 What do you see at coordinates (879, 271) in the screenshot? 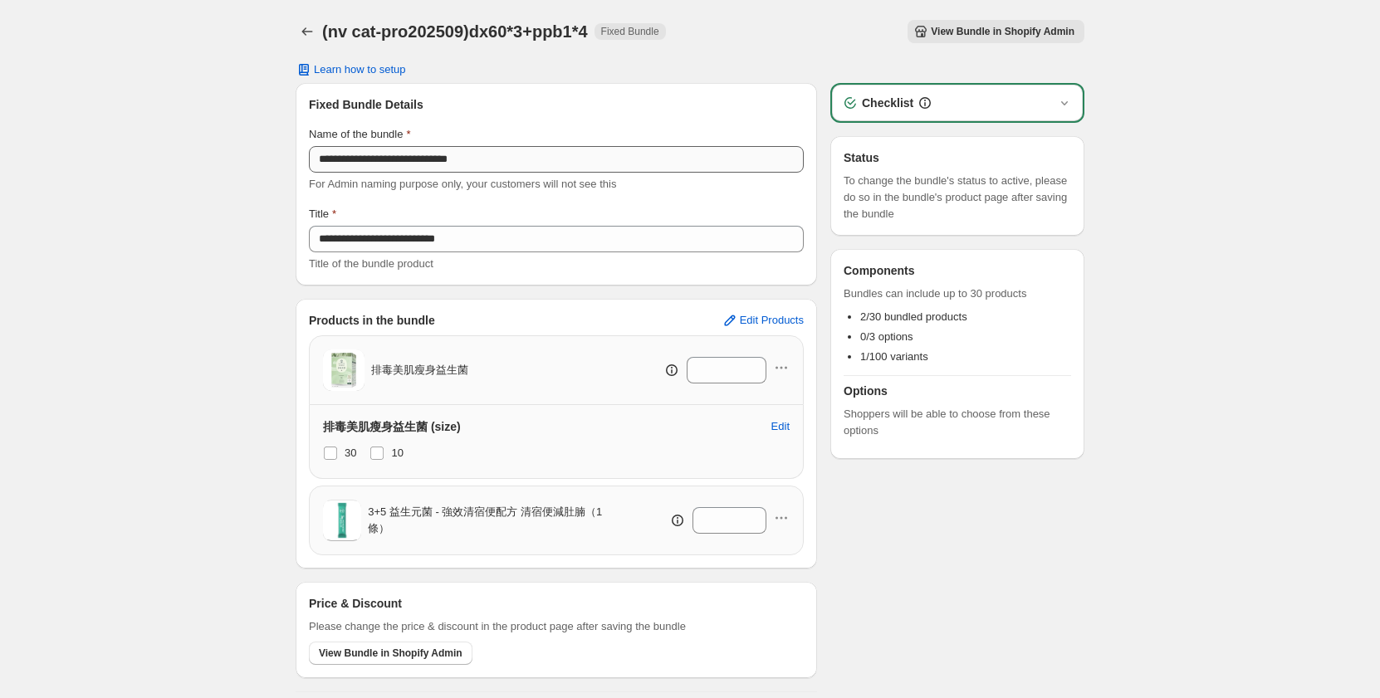
I see `h3: Components` at bounding box center [879, 271].